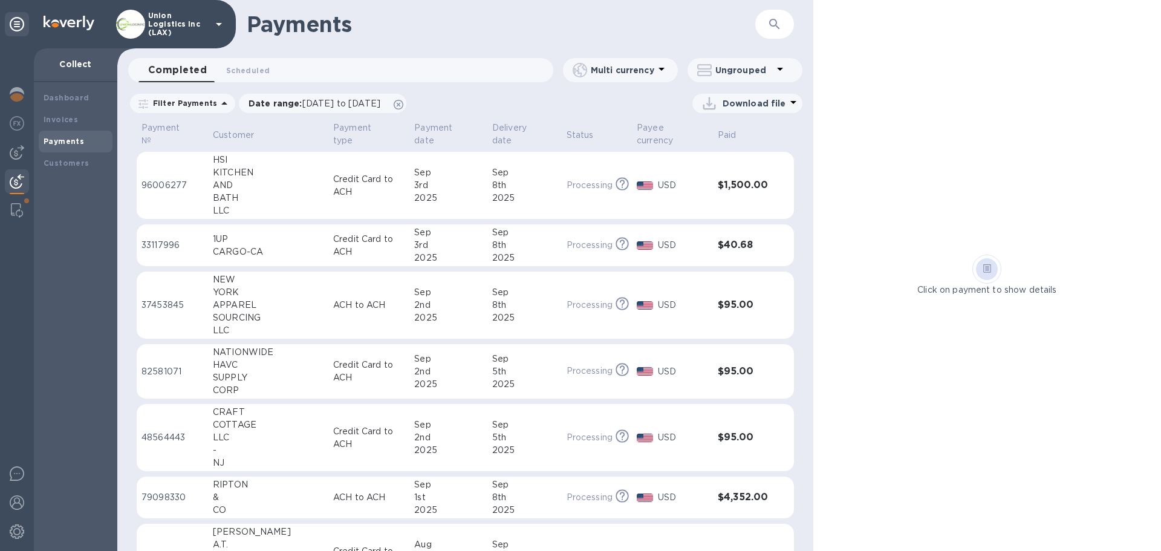  Describe the element at coordinates (172, 245) in the screenshot. I see `p: 33117996` at that location.